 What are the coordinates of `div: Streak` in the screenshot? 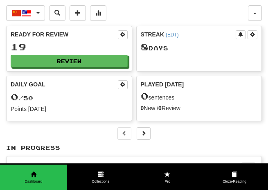 It's located at (188, 34).